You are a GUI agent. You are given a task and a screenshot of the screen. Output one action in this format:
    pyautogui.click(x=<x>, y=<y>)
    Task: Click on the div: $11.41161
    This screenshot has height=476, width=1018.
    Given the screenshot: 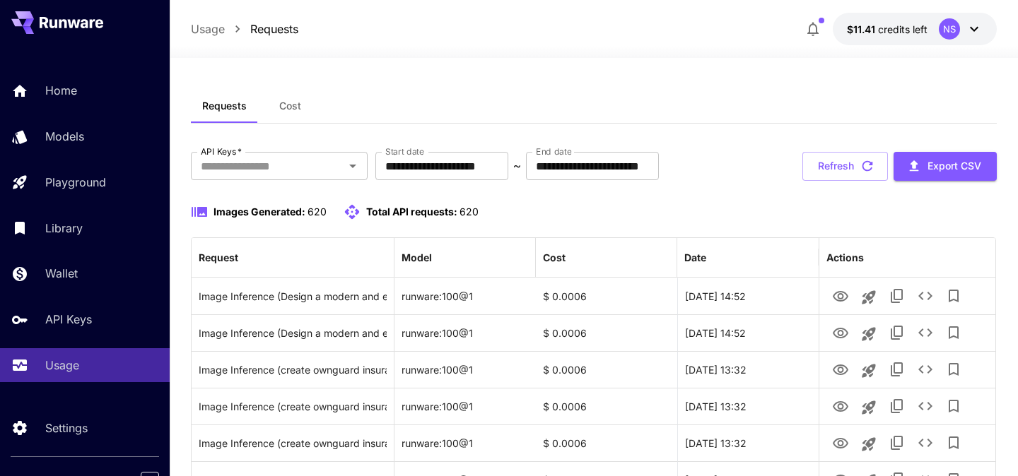 What is the action you would take?
    pyautogui.click(x=887, y=29)
    